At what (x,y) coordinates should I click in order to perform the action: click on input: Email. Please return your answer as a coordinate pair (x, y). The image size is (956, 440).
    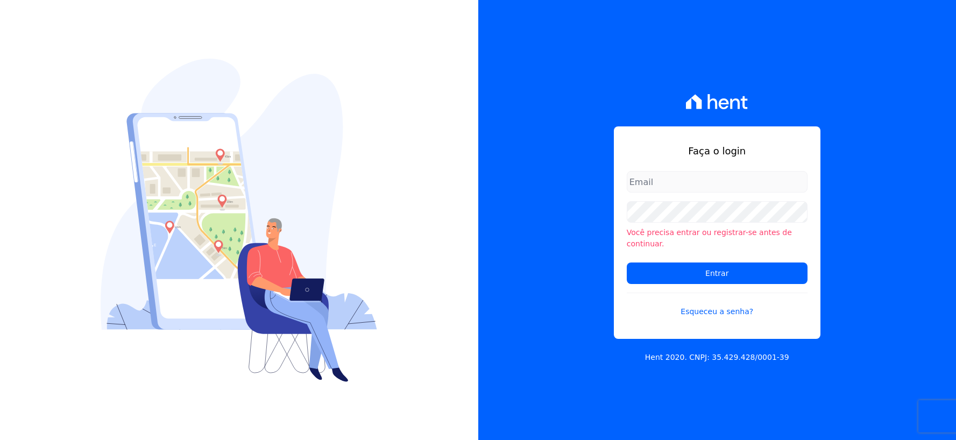
    Looking at the image, I should click on (717, 182).